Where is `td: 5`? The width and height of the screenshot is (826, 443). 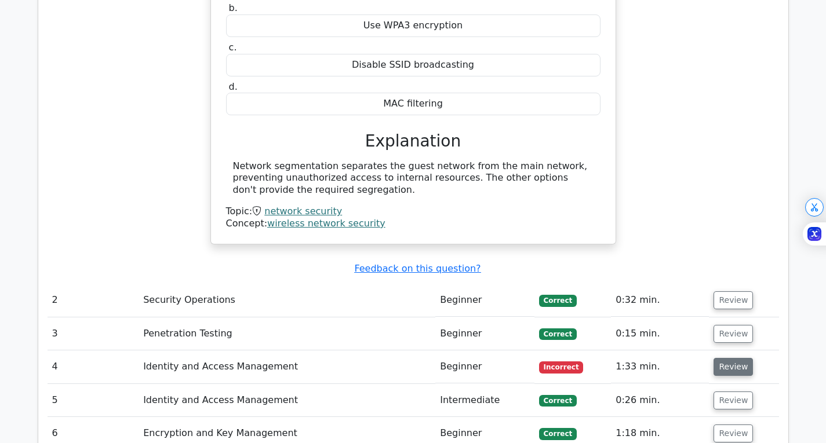 td: 5 is located at coordinates (93, 400).